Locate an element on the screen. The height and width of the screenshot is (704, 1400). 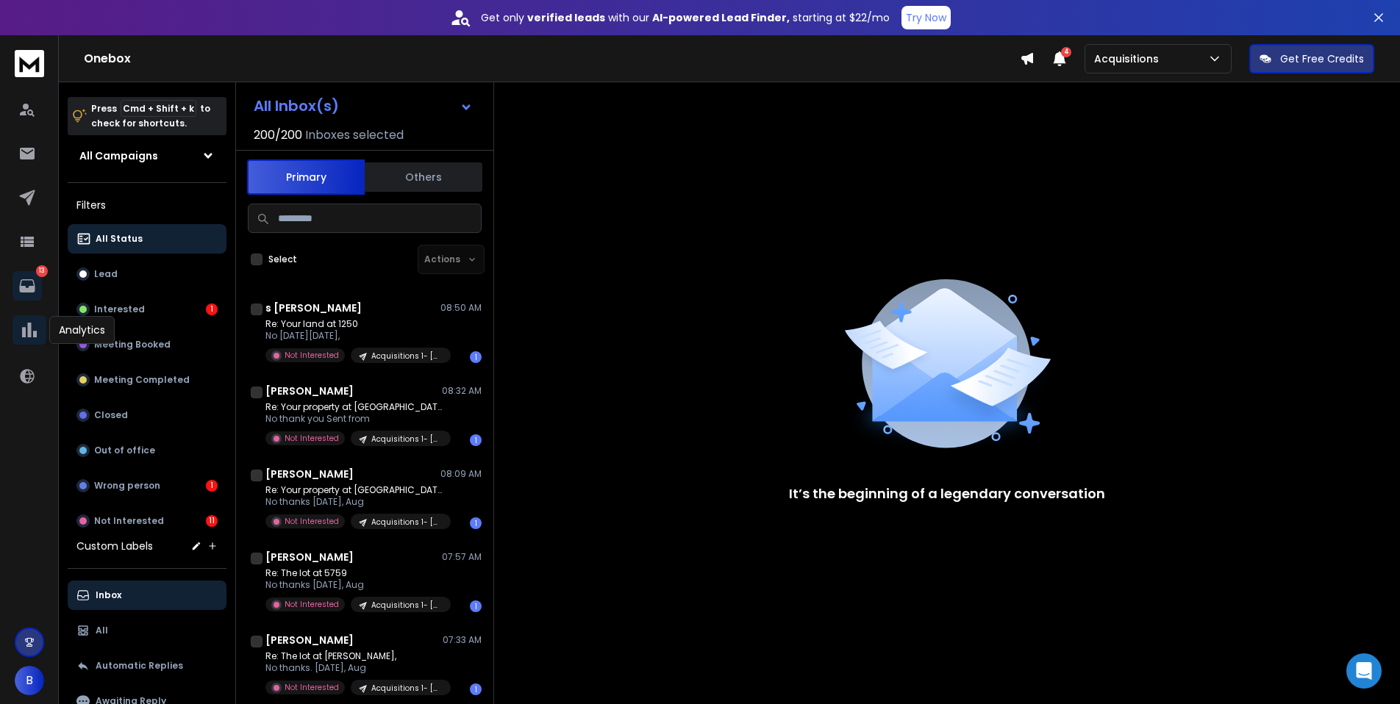
p: 08:32 AM is located at coordinates (462, 391).